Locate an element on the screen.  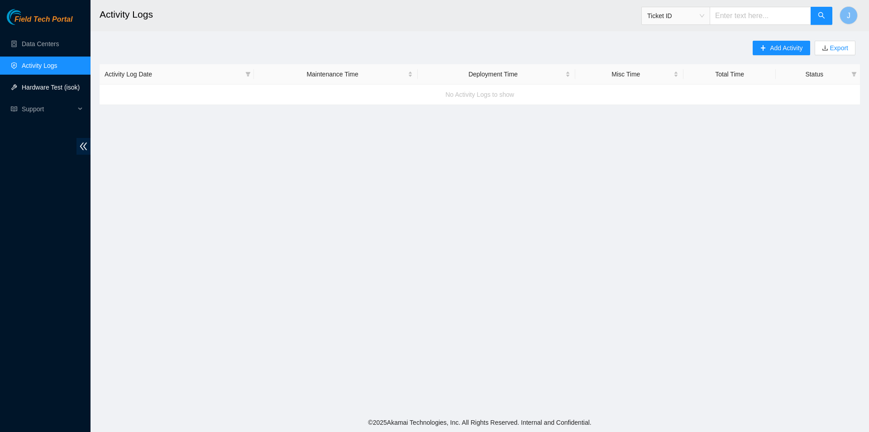
span: Activity Log Date is located at coordinates (173, 74).